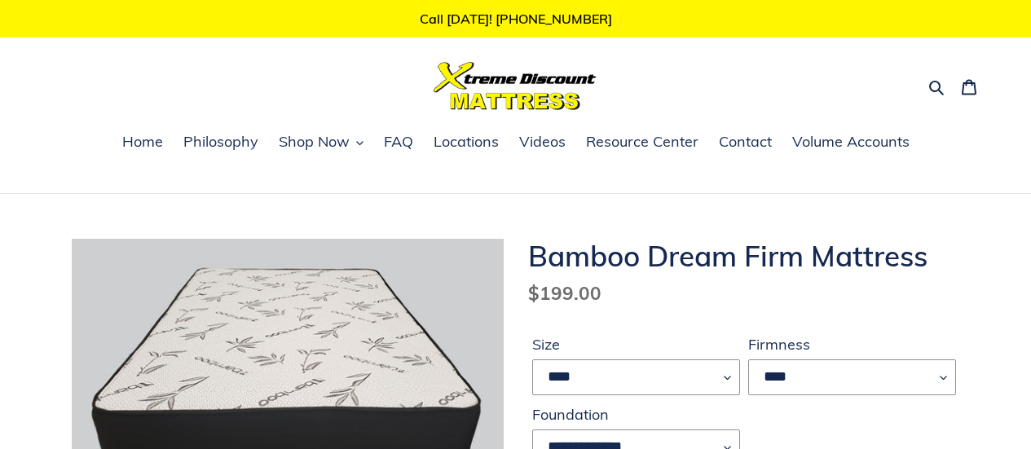 This screenshot has height=449, width=1031. Describe the element at coordinates (466, 143) in the screenshot. I see `a: Locations` at that location.